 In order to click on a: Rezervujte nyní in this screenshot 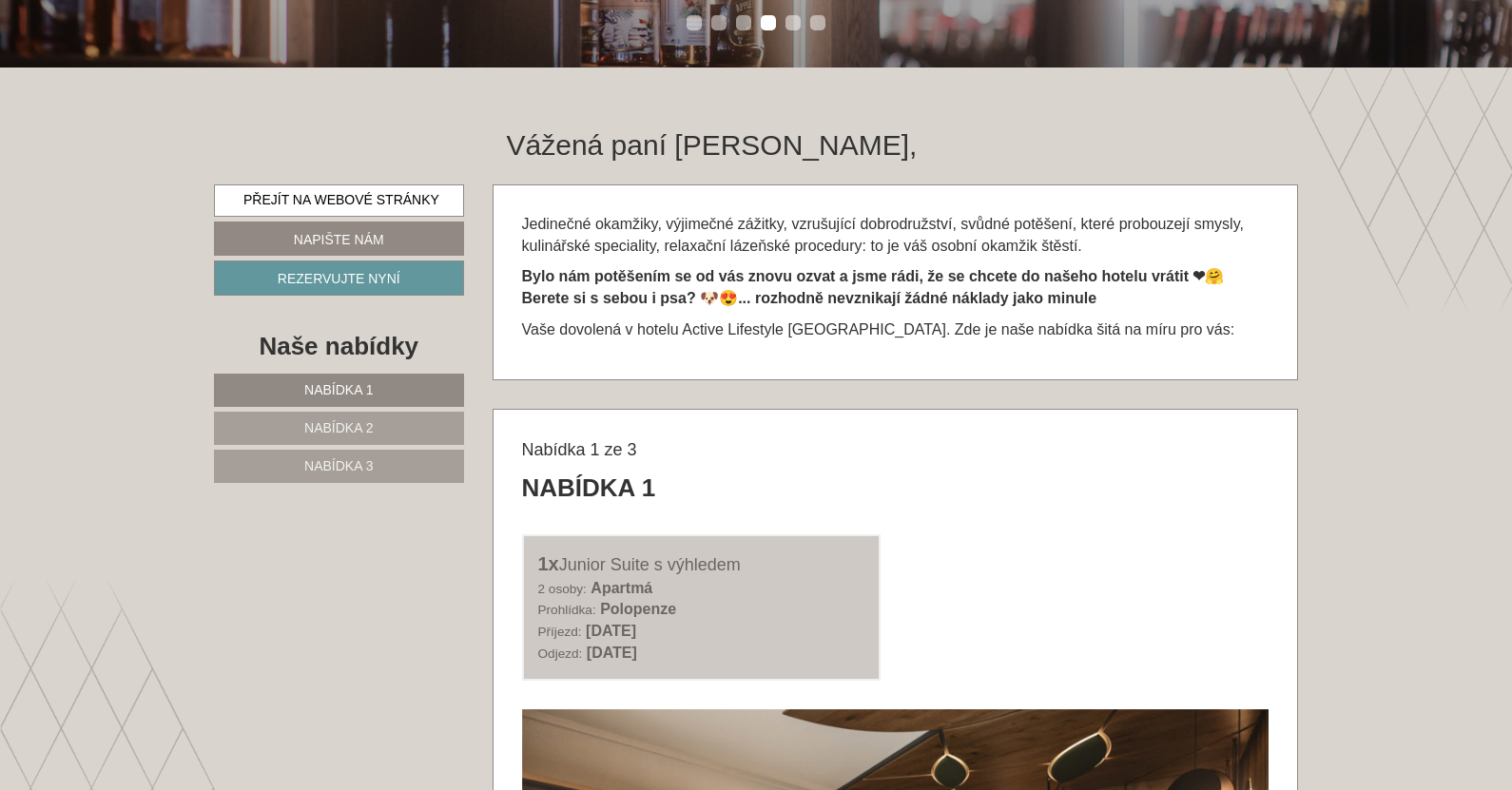, I will do `click(338, 278)`.